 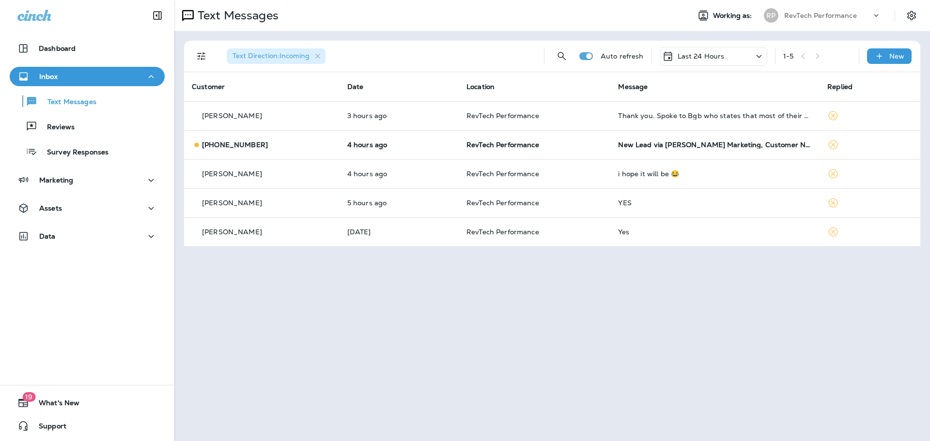 What do you see at coordinates (56, 127) in the screenshot?
I see `p: Reviews` at bounding box center [56, 127].